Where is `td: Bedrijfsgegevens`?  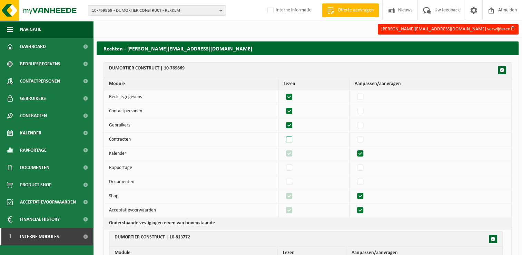 td: Bedrijfsgegevens is located at coordinates (191, 97).